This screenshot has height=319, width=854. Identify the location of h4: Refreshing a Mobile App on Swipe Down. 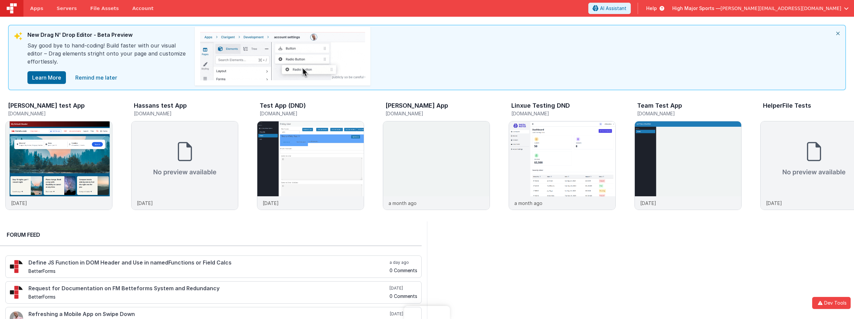
(209, 315).